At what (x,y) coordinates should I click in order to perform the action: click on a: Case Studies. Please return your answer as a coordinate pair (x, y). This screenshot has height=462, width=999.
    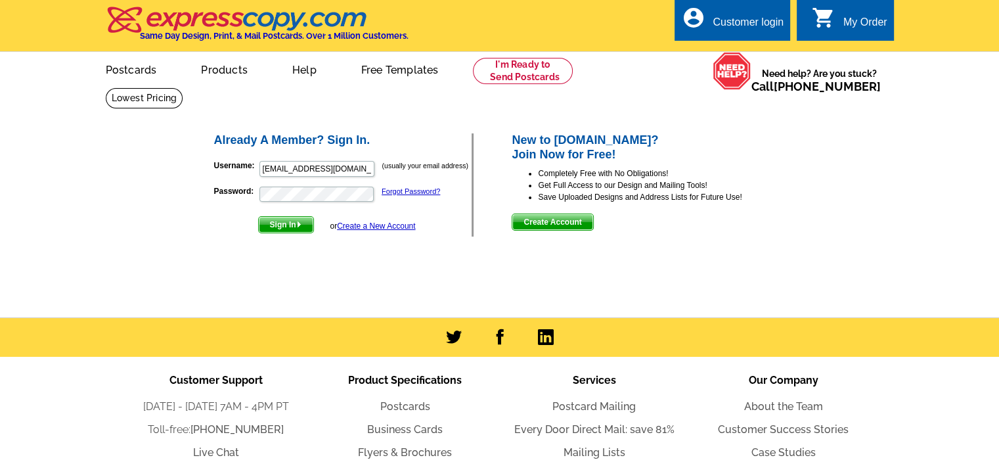
    Looking at the image, I should click on (783, 452).